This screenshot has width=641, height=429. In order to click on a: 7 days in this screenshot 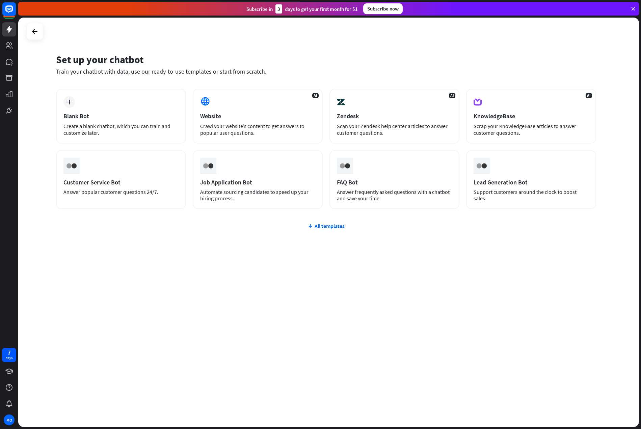, I will do `click(9, 355)`.